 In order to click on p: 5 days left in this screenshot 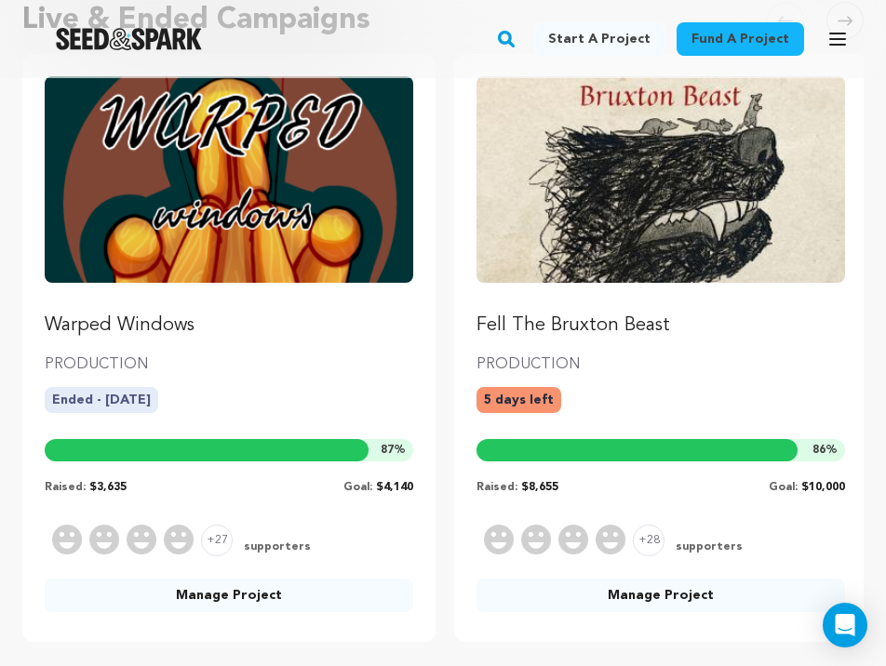, I will do `click(518, 400)`.